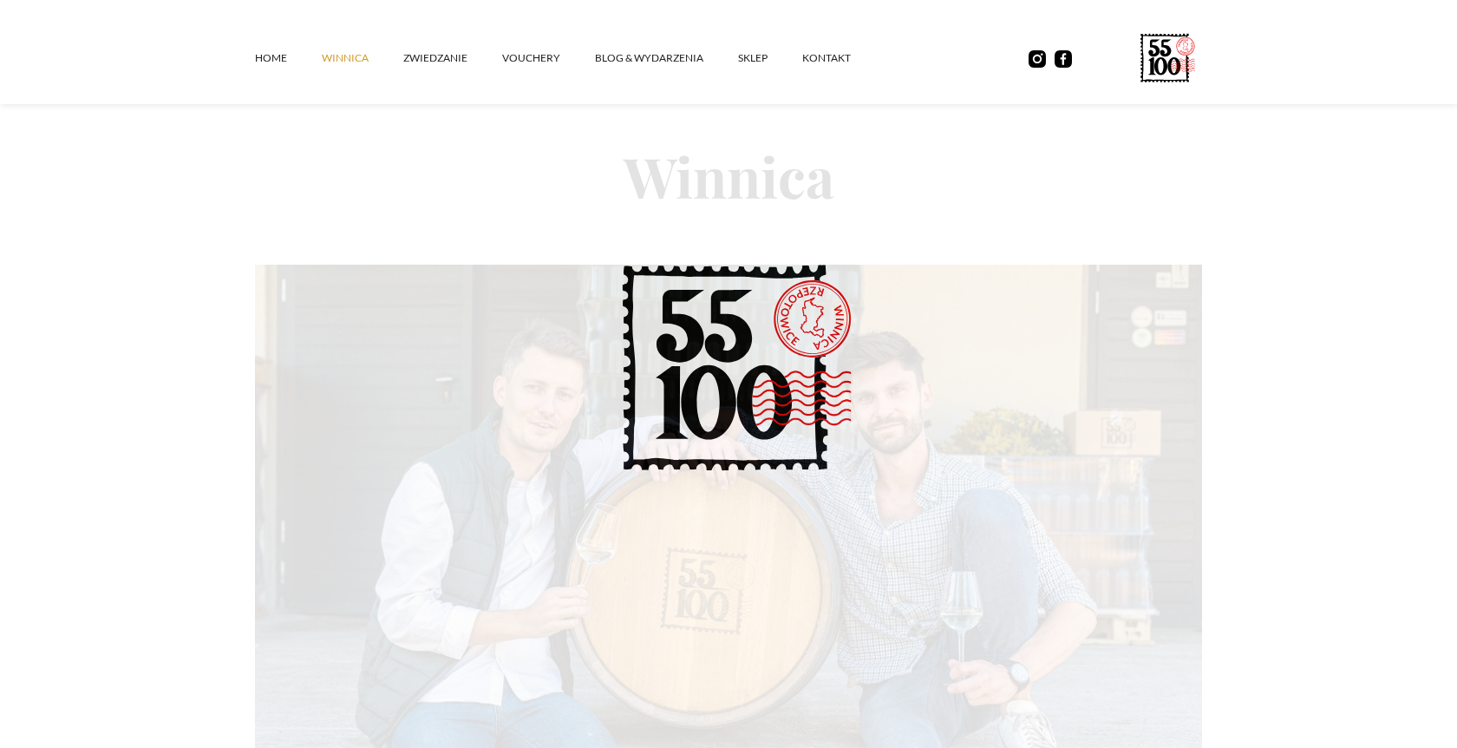 Image resolution: width=1457 pixels, height=748 pixels. Describe the element at coordinates (453, 58) in the screenshot. I see `a: ZWIEDZANIE` at that location.